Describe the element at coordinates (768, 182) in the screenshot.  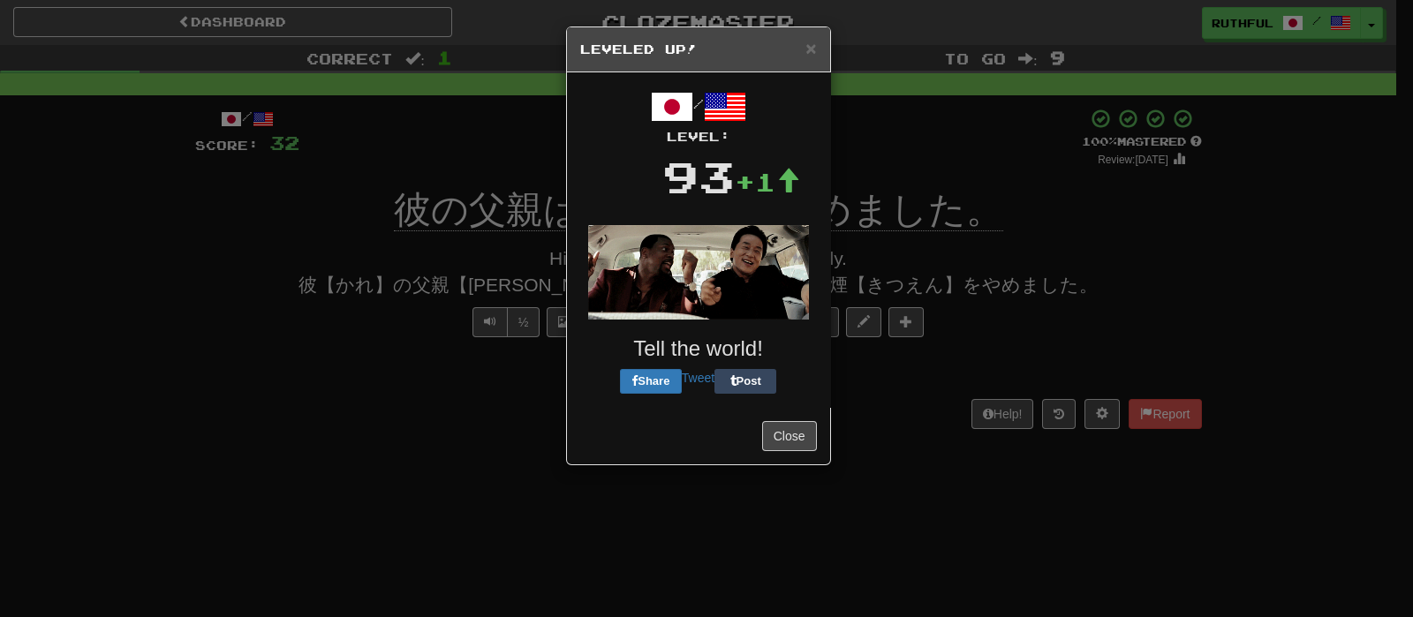
I see `div: +1` at that location.